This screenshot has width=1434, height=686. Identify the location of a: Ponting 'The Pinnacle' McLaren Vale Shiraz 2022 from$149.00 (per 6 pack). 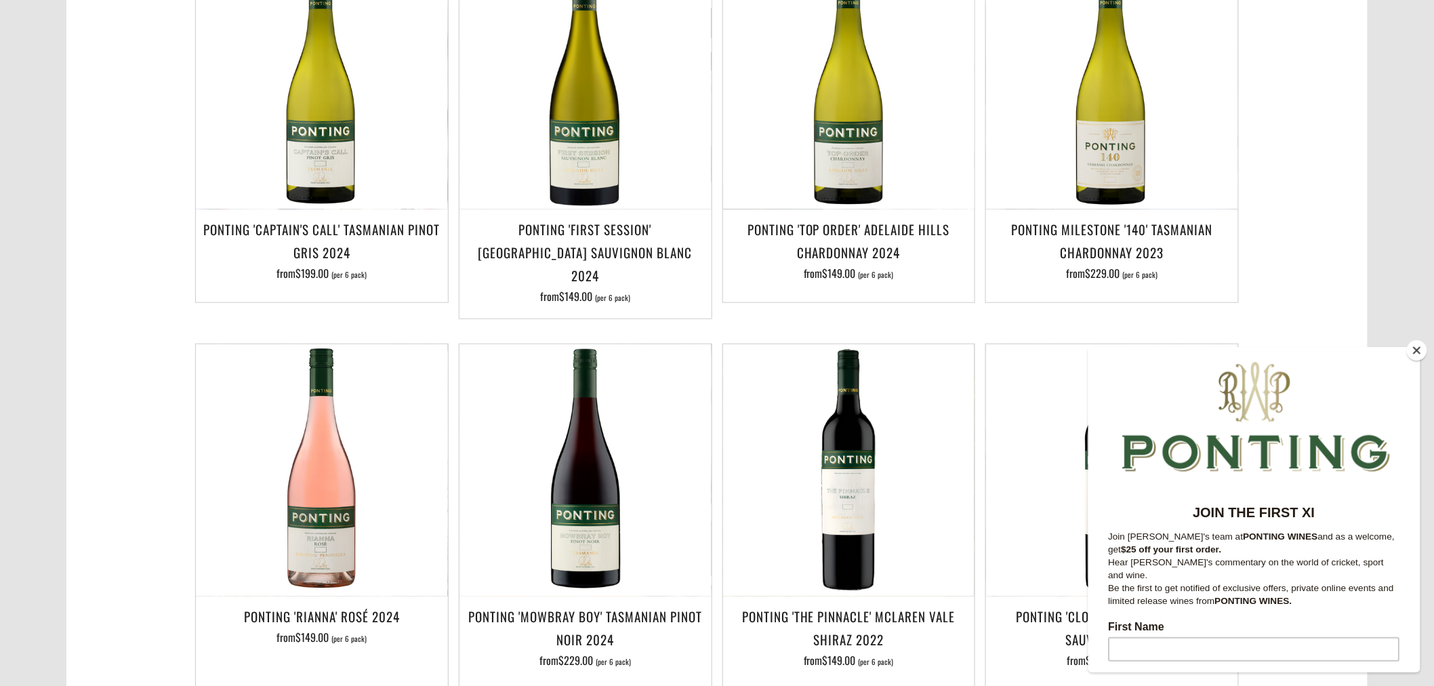
(849, 639).